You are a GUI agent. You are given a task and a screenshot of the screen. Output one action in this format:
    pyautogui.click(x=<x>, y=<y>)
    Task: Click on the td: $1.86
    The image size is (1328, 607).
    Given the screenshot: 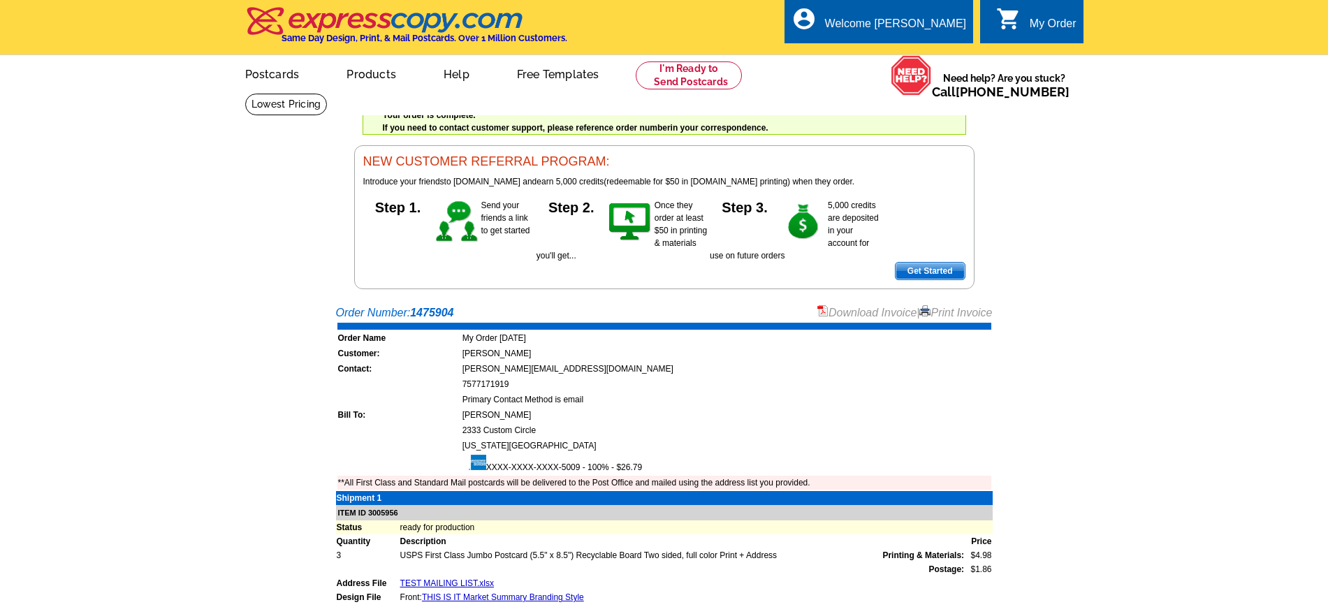 What is the action you would take?
    pyautogui.click(x=978, y=569)
    